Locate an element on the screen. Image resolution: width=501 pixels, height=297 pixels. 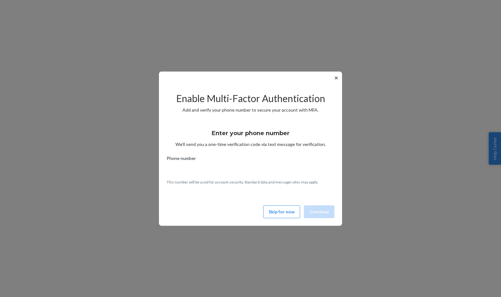
h3: Enter your phone number is located at coordinates (250, 133).